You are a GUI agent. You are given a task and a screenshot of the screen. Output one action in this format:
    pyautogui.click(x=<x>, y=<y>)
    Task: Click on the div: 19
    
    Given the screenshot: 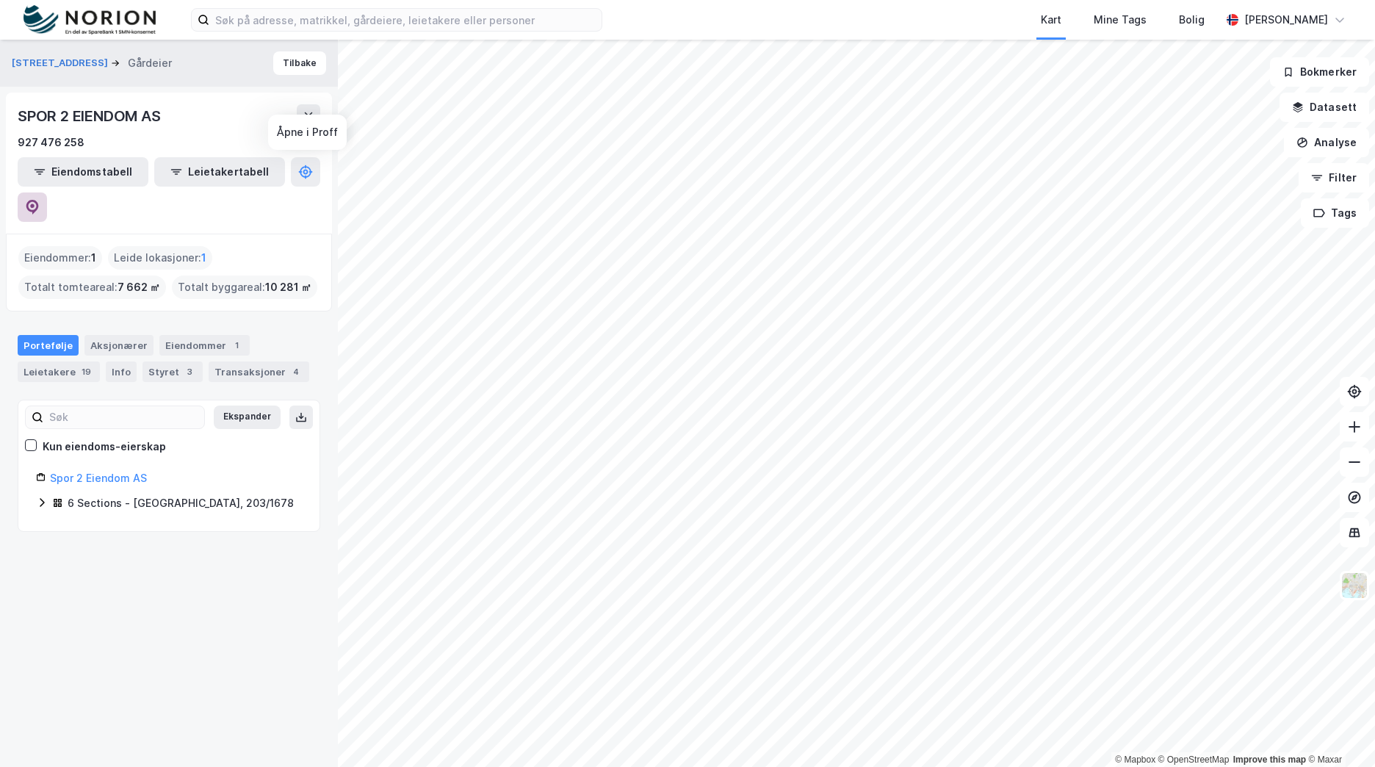 What is the action you would take?
    pyautogui.click(x=86, y=372)
    